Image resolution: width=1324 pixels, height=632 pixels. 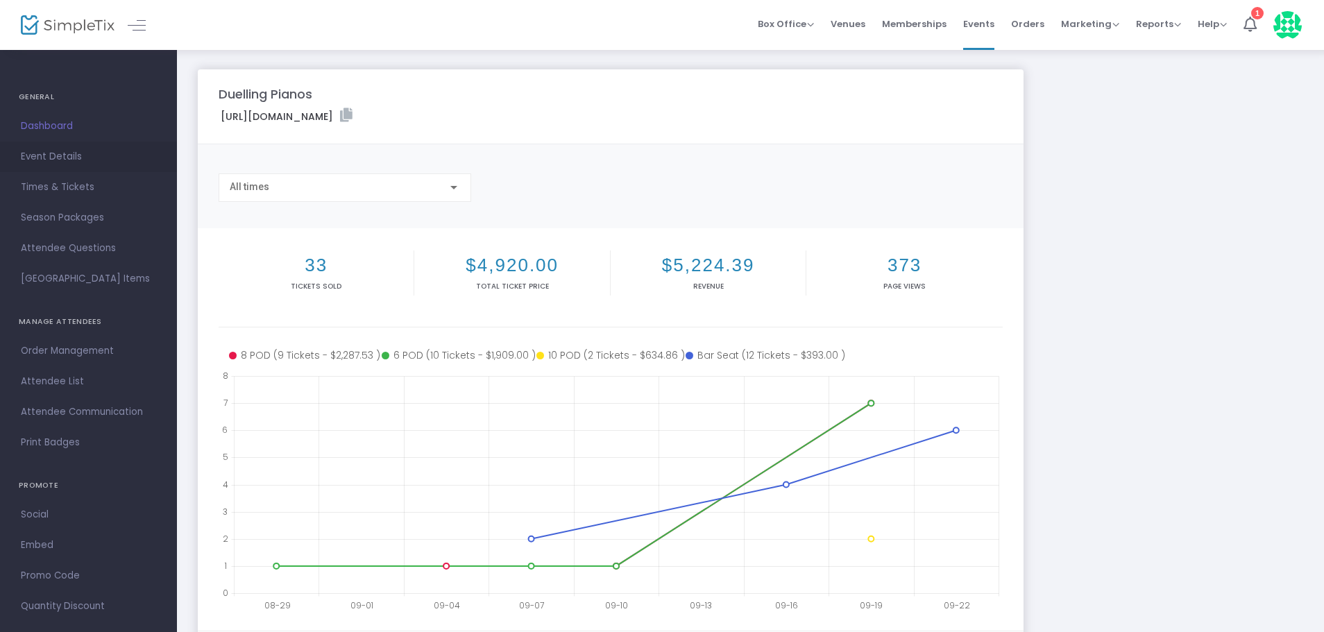 I want to click on span: Attendee Questions, so click(x=88, y=248).